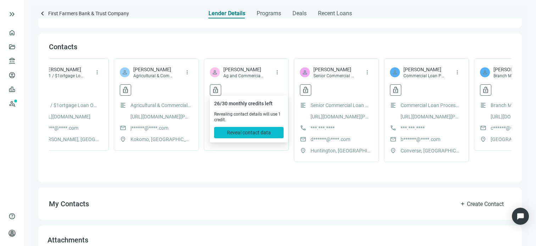 This screenshot has height=246, width=536. I want to click on span: Lender Details, so click(227, 13).